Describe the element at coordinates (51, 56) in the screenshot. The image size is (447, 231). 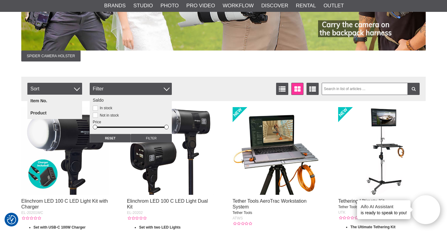
I see `span: Spider Camera Holster` at that location.